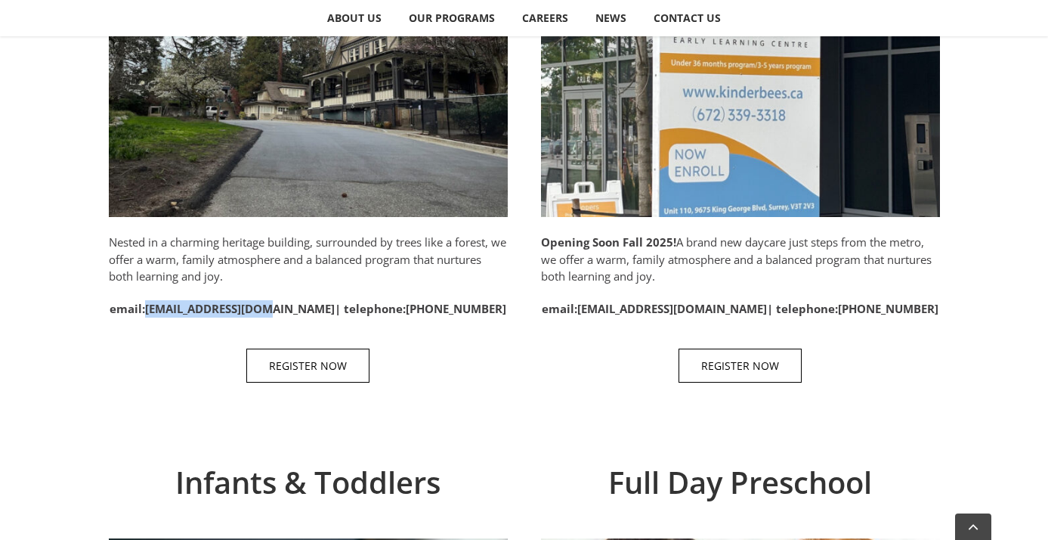 This screenshot has width=1048, height=540. What do you see at coordinates (545, 18) in the screenshot?
I see `span: CAREERS` at bounding box center [545, 18].